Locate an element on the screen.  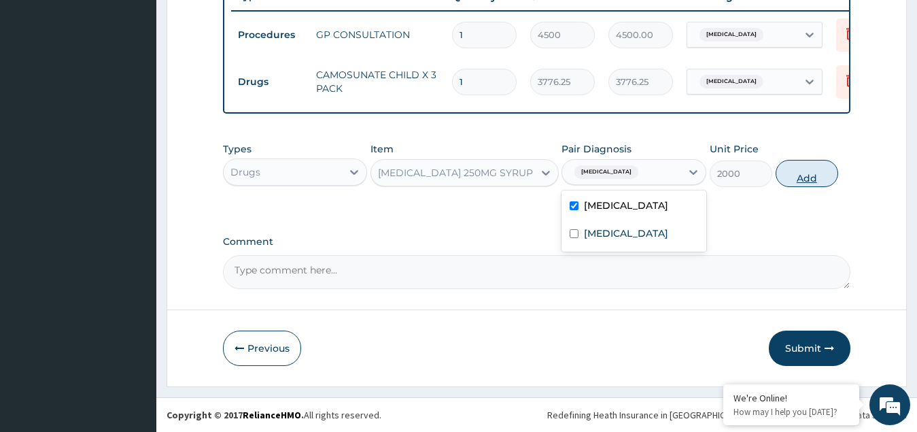
button: Submit is located at coordinates (810, 348).